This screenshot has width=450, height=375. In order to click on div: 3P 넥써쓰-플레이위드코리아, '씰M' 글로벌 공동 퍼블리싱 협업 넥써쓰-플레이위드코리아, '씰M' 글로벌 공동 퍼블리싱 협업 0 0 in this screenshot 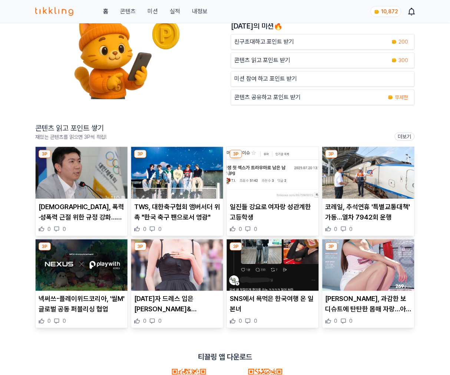, I will do `click(82, 284)`.